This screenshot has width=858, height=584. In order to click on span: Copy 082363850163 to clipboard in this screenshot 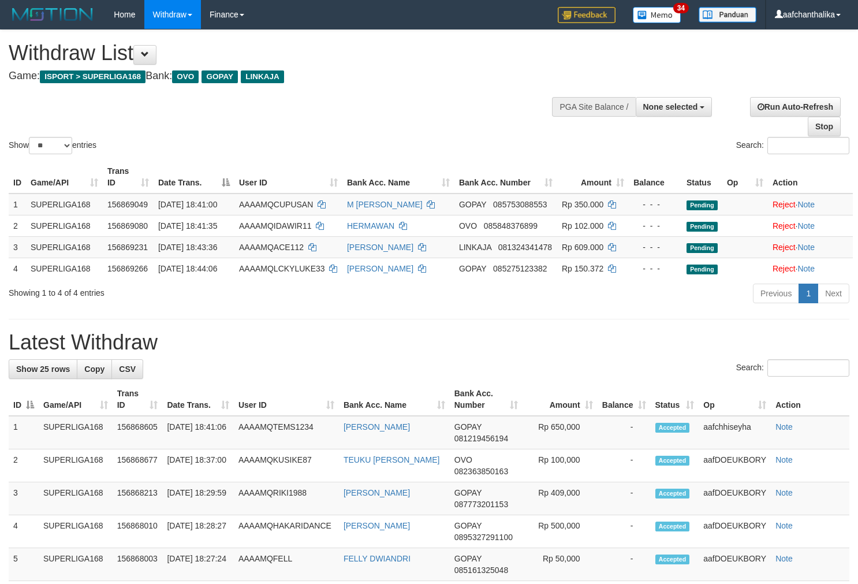, I will do `click(481, 471)`.